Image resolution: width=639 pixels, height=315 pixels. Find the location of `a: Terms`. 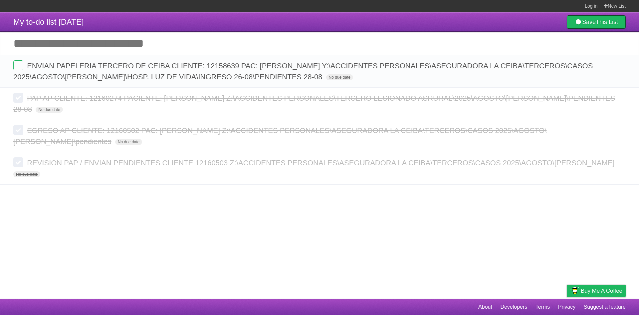

a: Terms is located at coordinates (543, 307).